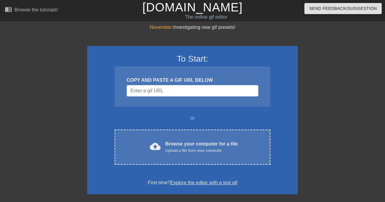 The height and width of the screenshot is (202, 385). What do you see at coordinates (204, 183) in the screenshot?
I see `a: Explore the editor with a test gif` at bounding box center [204, 183].